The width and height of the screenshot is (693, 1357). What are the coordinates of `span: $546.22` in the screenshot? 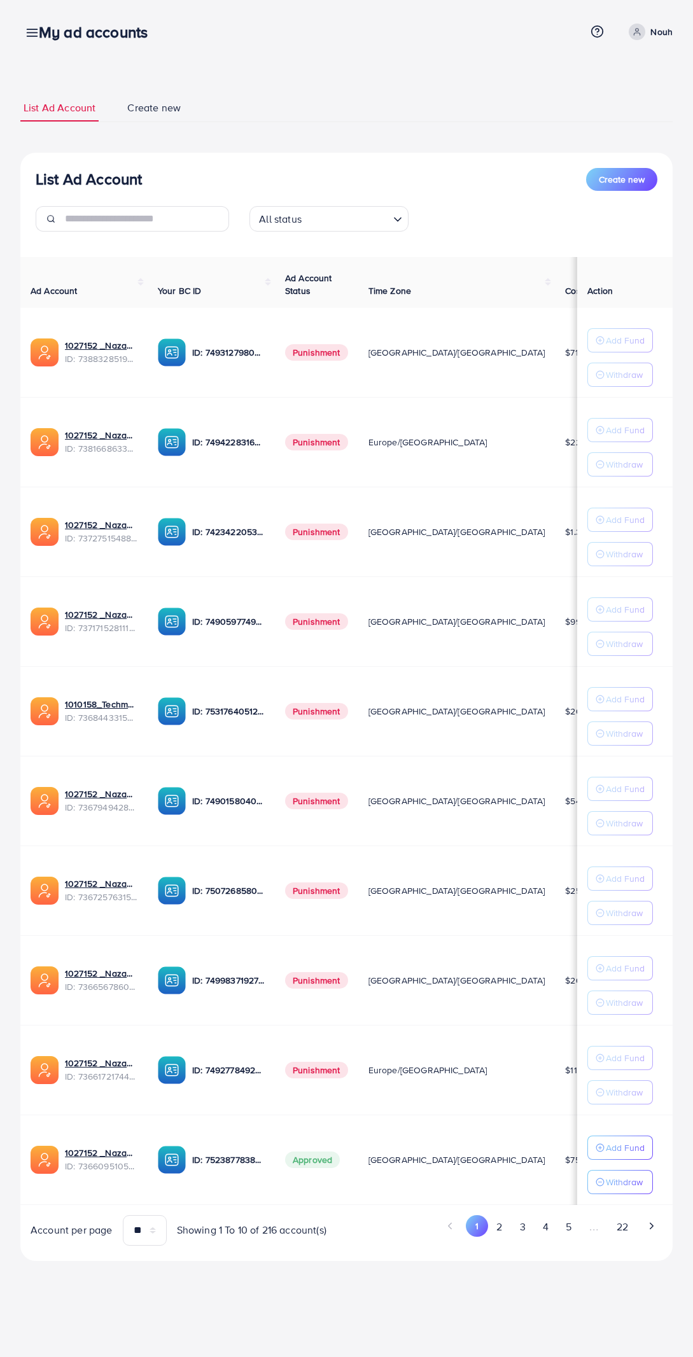 It's located at (581, 801).